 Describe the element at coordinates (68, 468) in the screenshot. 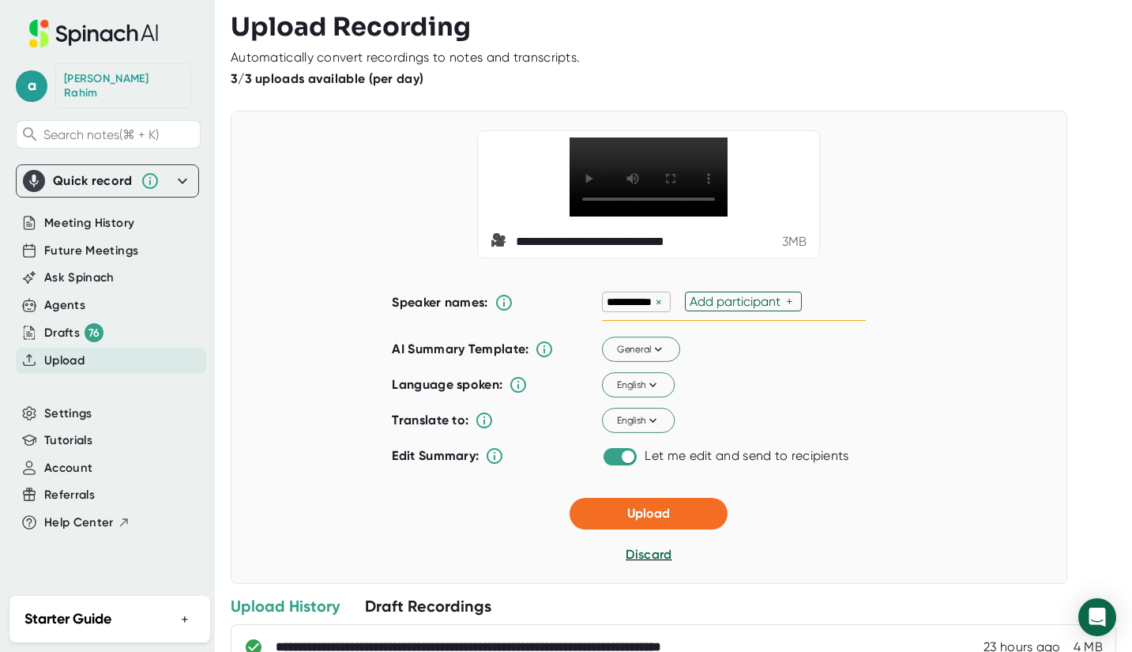

I see `button: Account` at that location.